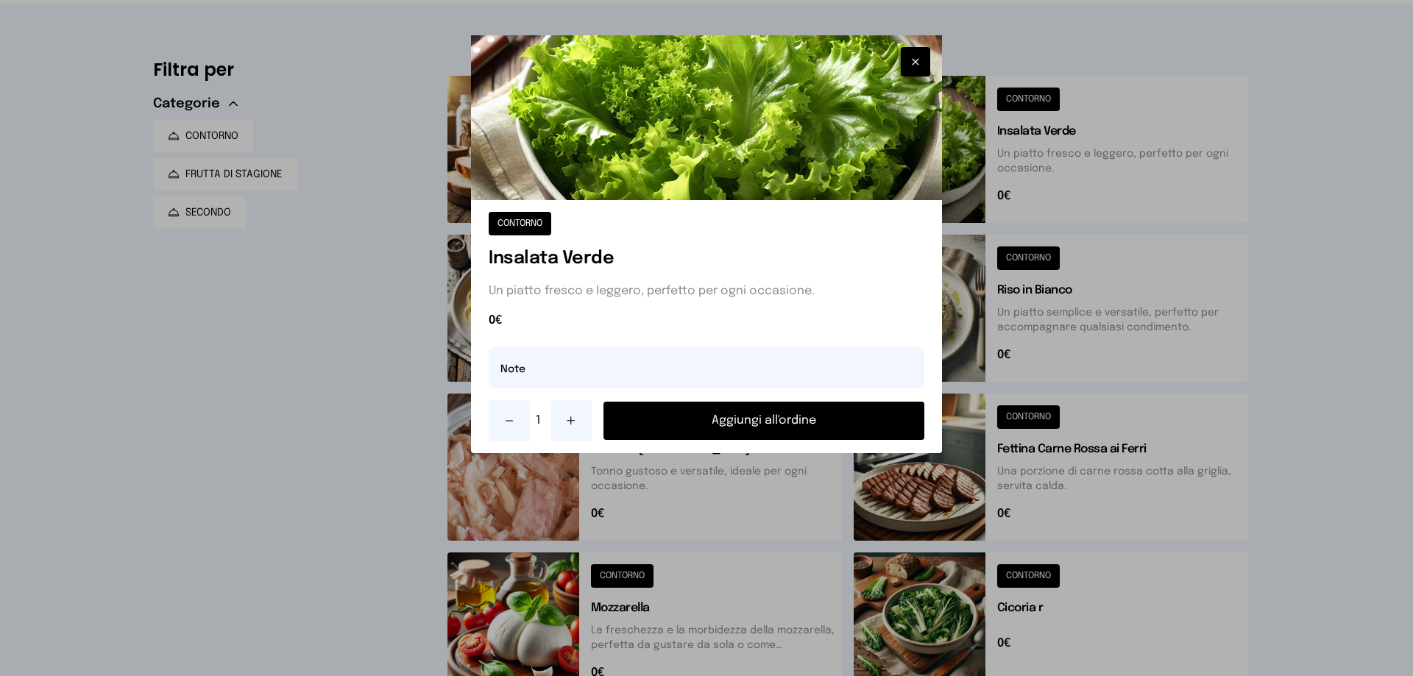 The image size is (1413, 676). Describe the element at coordinates (540, 421) in the screenshot. I see `span: 1` at that location.